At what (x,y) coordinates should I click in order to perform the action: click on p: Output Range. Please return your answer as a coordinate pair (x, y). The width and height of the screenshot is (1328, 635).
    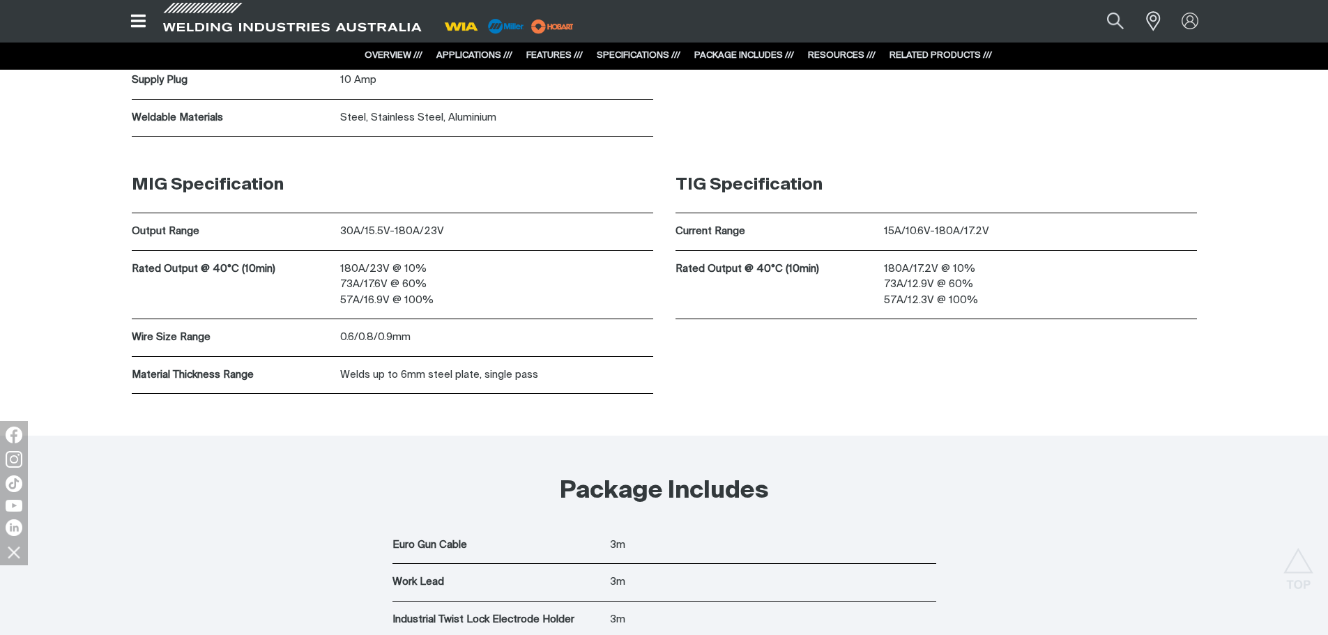
    Looking at the image, I should click on (232, 232).